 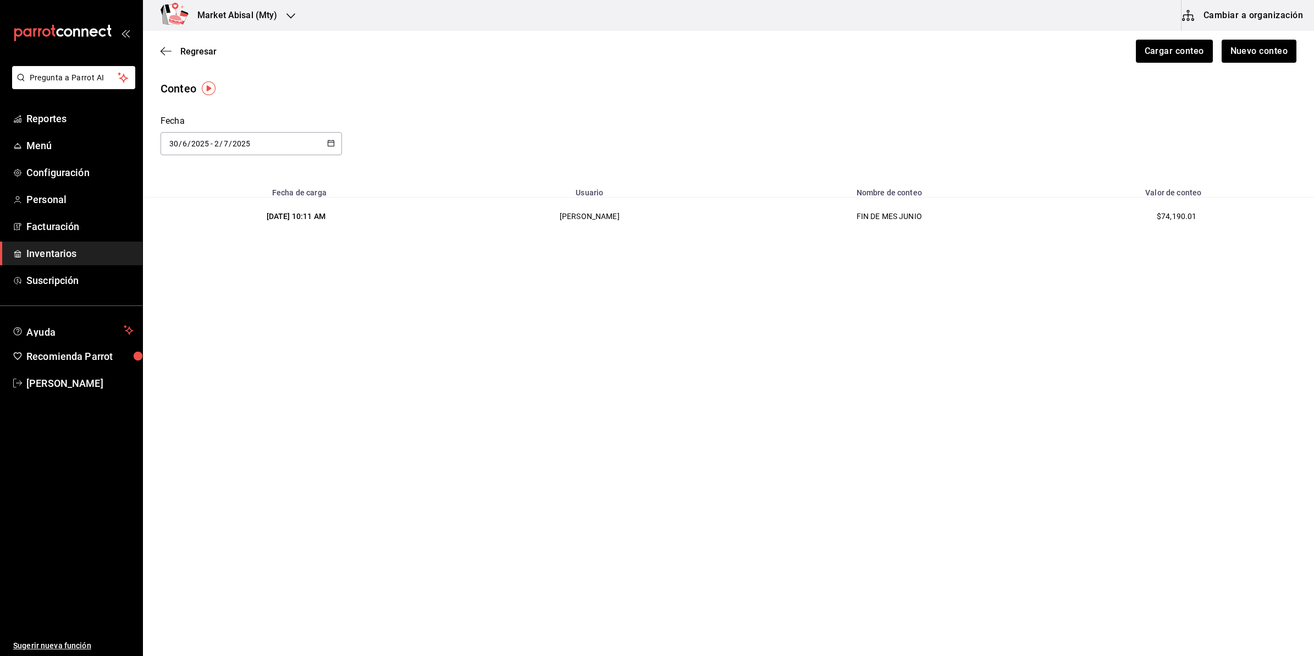 What do you see at coordinates (73, 645) in the screenshot?
I see `span: Sugerir nueva función` at bounding box center [73, 645].